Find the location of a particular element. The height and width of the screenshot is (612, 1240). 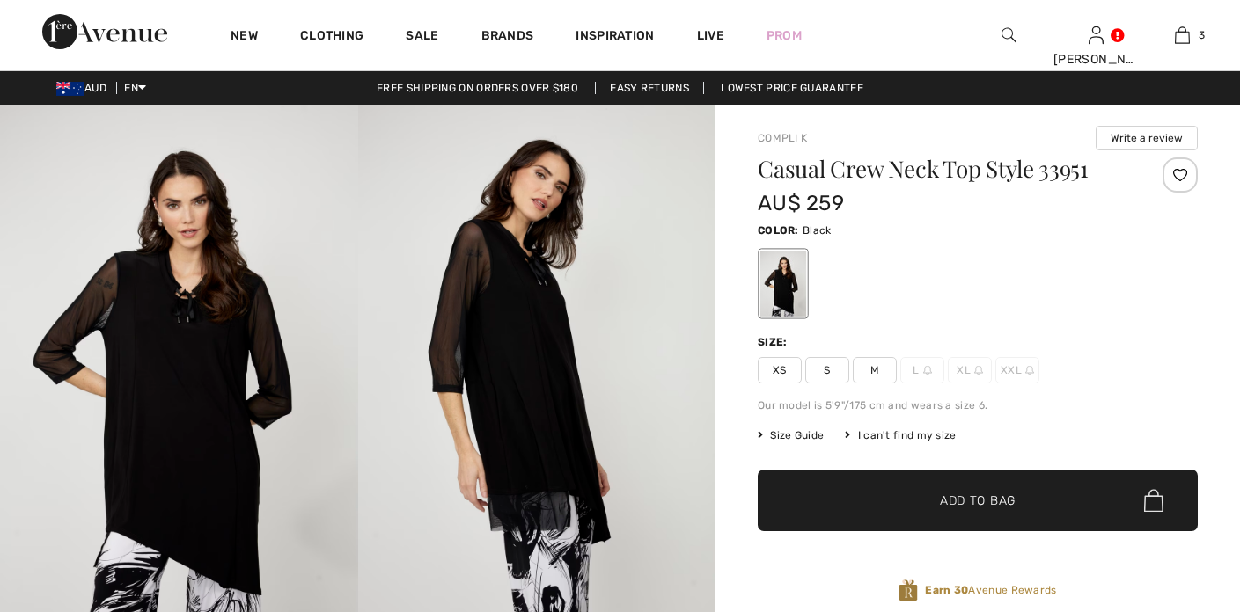

h1: Casual Crew Neck Top Style 33951 is located at coordinates (941, 169).